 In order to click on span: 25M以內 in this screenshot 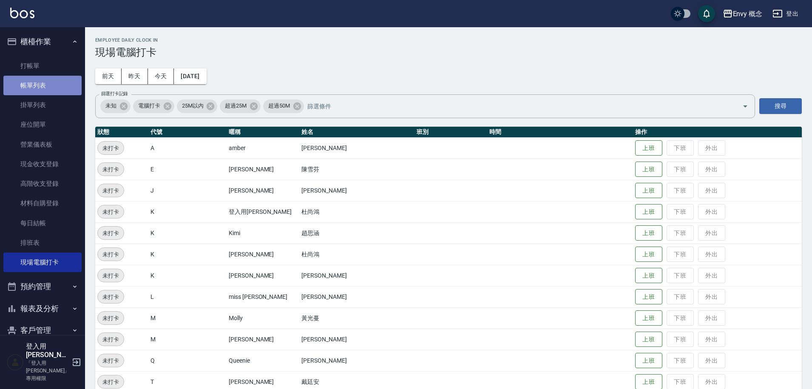, I will do `click(193, 106)`.